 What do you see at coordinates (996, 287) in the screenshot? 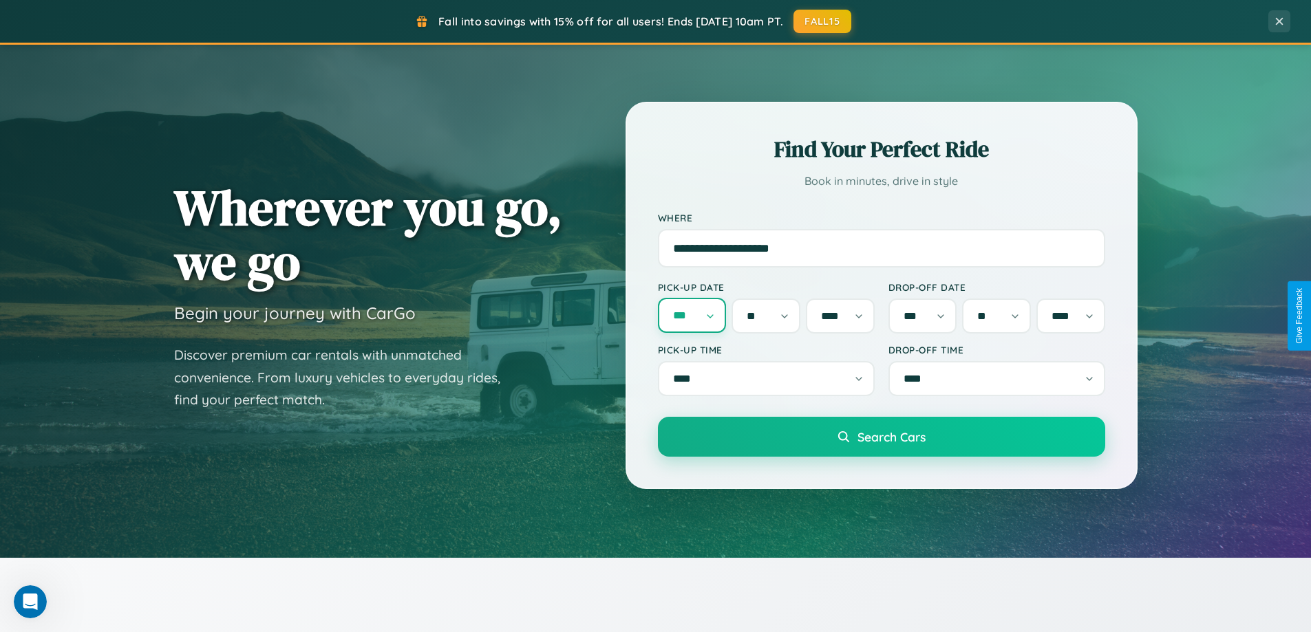
I see `label: Drop-off Date` at bounding box center [996, 287].